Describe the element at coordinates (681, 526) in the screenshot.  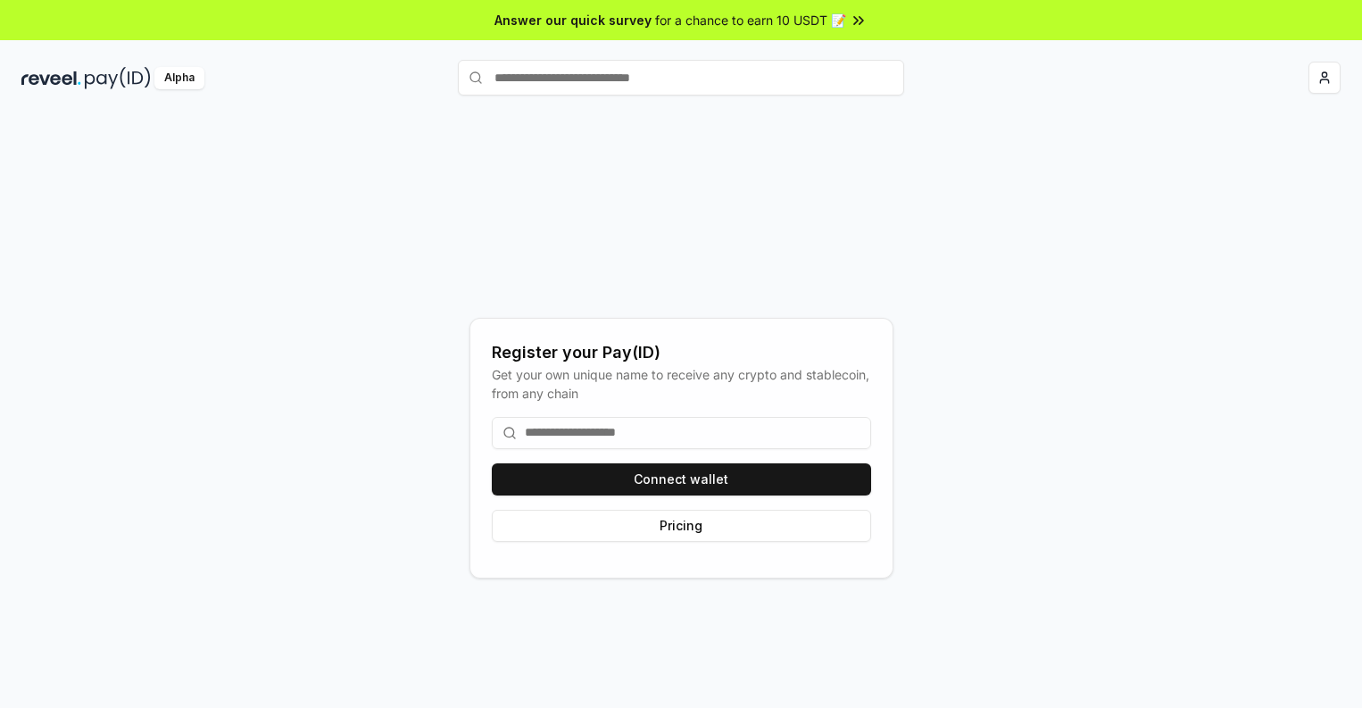
I see `button: Pricing` at that location.